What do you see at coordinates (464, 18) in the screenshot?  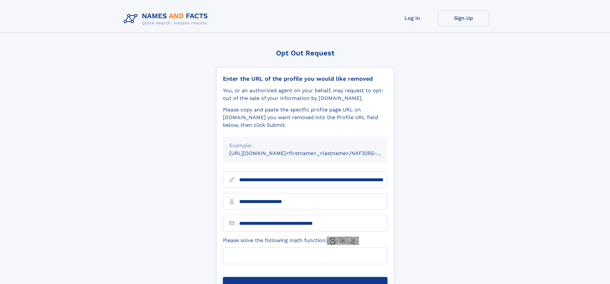 I see `a: Sign Up` at bounding box center [464, 18].